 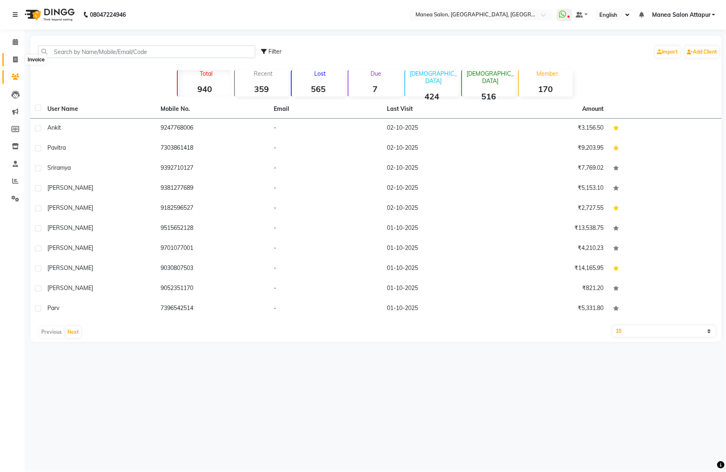 I want to click on th: User Name, so click(x=99, y=109).